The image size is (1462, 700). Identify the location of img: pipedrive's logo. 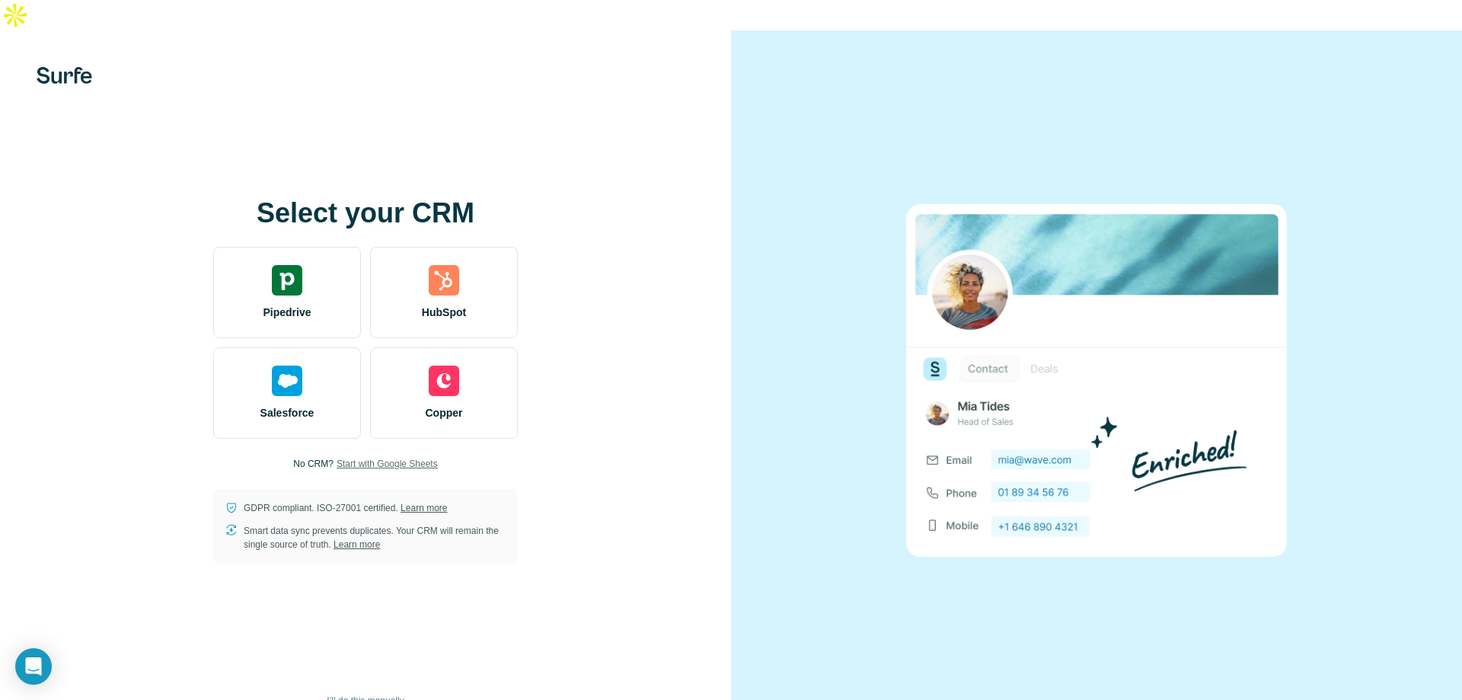
(287, 280).